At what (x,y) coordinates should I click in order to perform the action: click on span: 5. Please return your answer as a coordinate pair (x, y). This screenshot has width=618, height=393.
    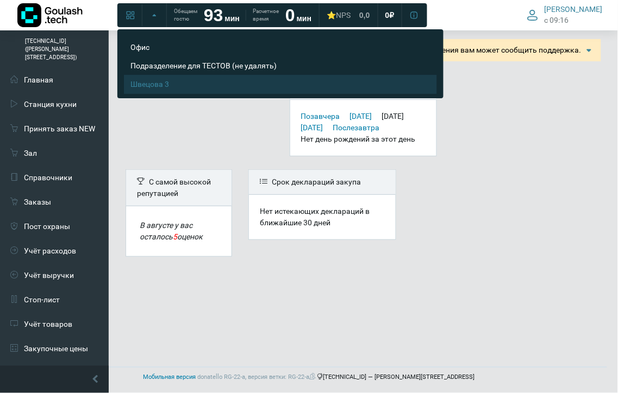
    Looking at the image, I should click on (175, 237).